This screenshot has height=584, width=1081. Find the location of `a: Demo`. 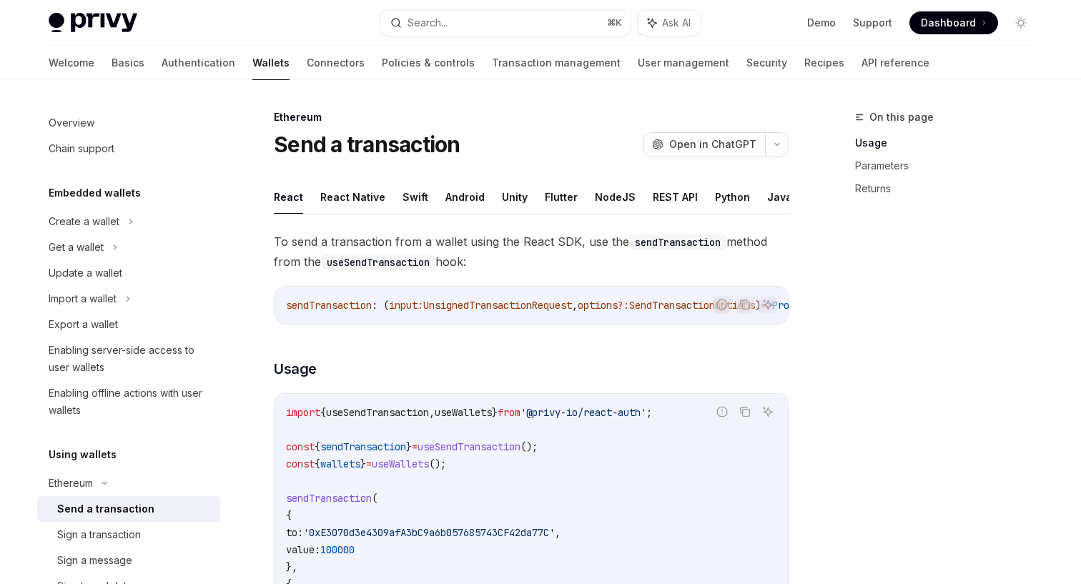

a: Demo is located at coordinates (821, 23).